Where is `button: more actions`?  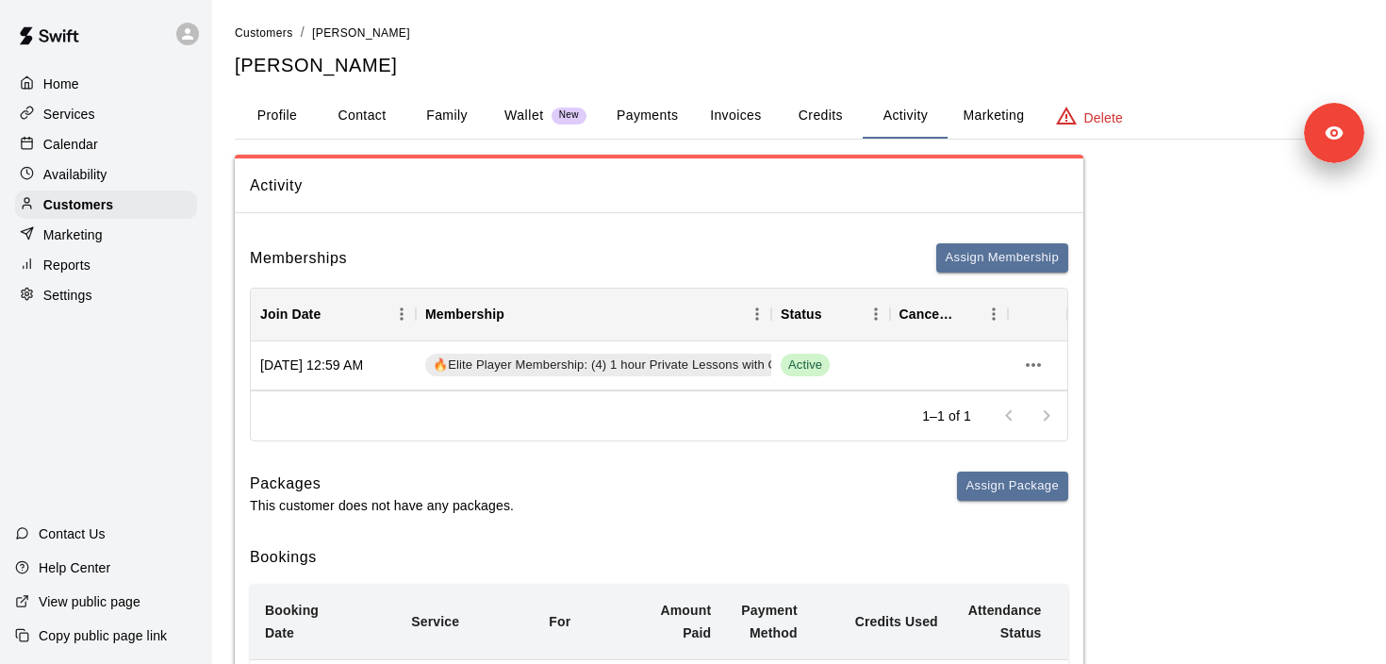
button: more actions is located at coordinates (1033, 365).